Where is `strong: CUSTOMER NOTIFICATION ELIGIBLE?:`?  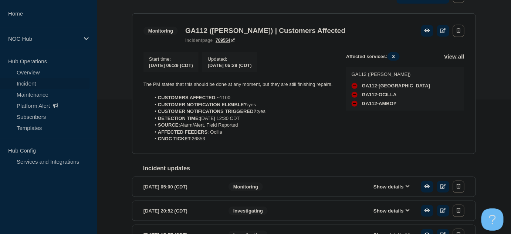
strong: CUSTOMER NOTIFICATION ELIGIBLE?: is located at coordinates (203, 104).